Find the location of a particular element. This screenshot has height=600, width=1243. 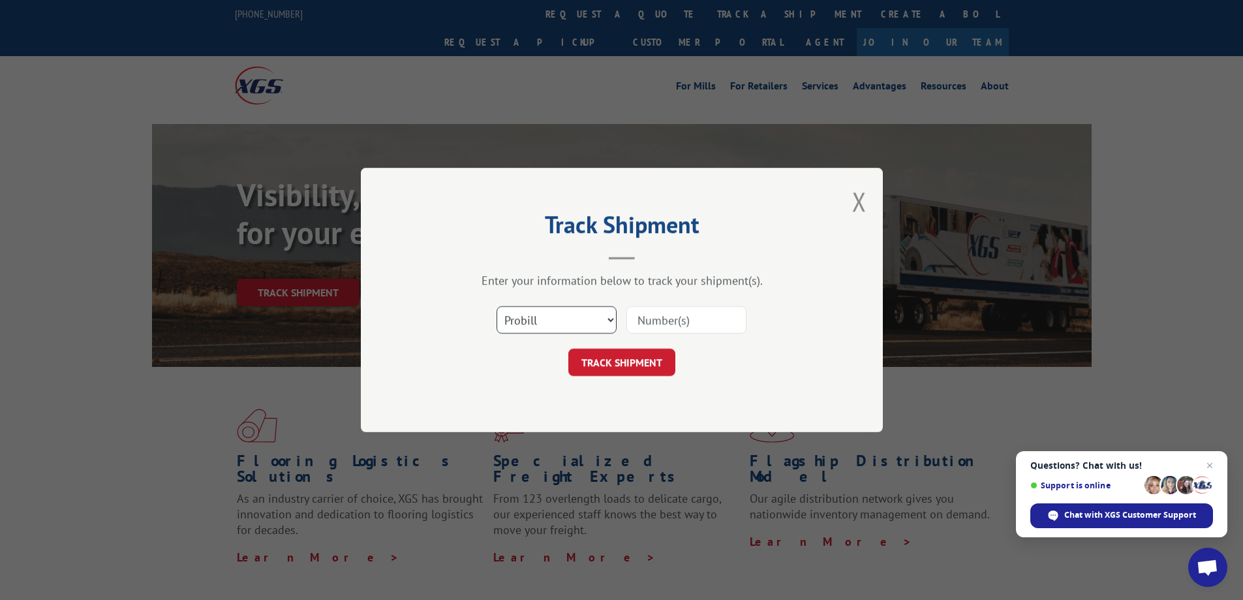

span: Questions? Chat with us! is located at coordinates (1122, 465).